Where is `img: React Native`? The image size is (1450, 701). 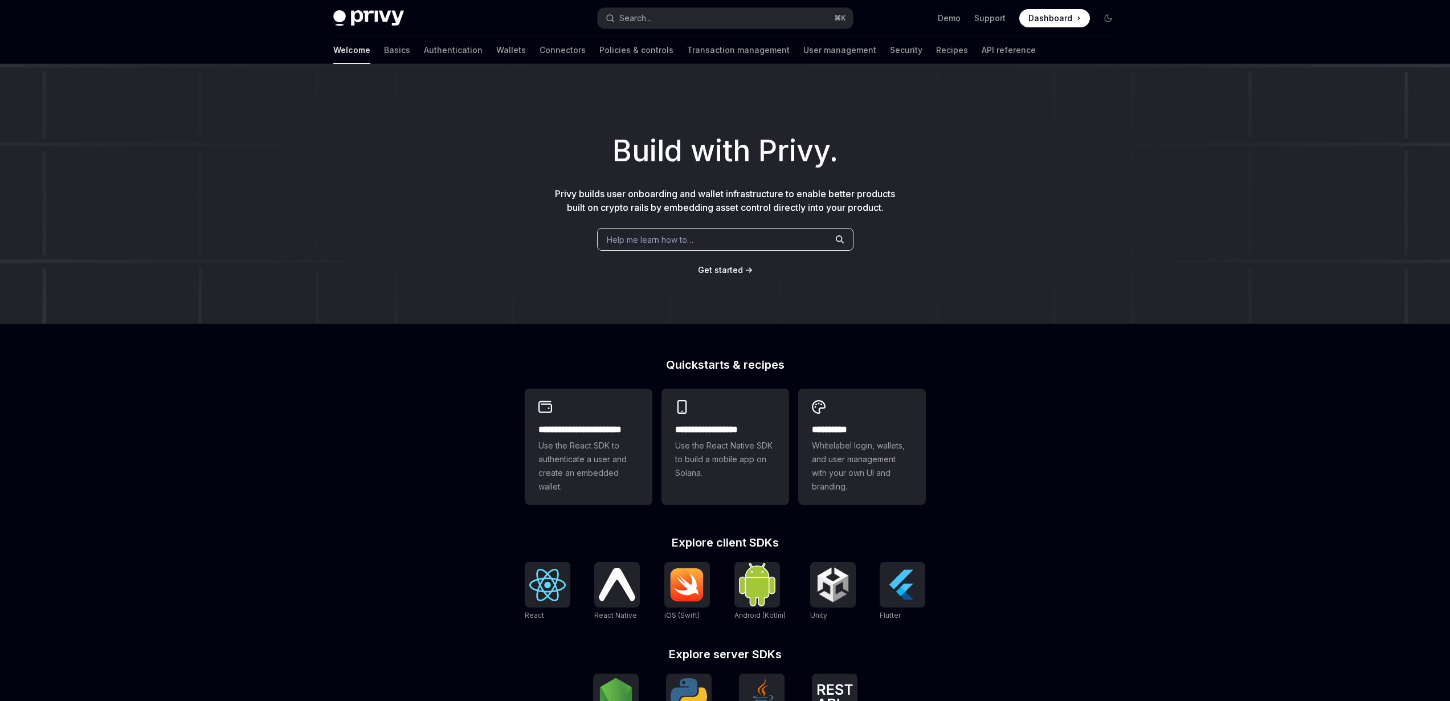 img: React Native is located at coordinates (617, 584).